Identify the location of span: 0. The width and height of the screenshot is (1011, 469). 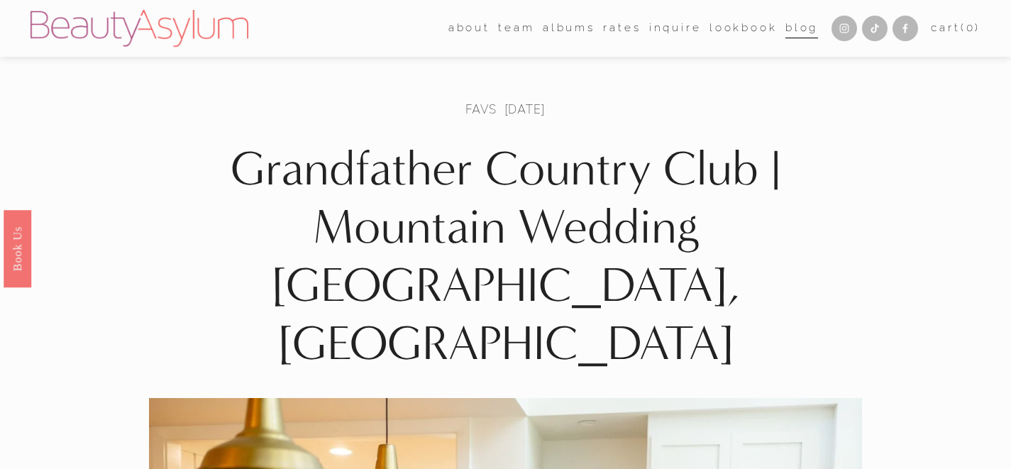
(970, 28).